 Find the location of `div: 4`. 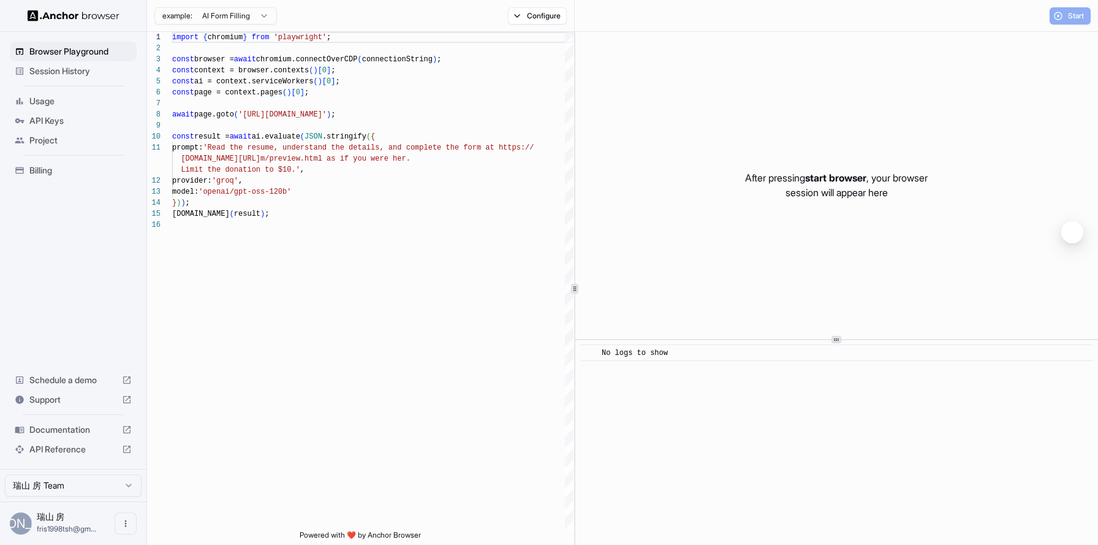

div: 4 is located at coordinates (154, 70).